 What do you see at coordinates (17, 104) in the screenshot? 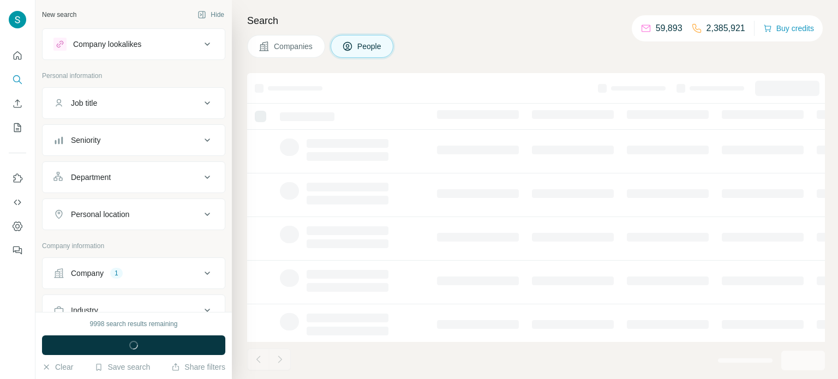
I see `button: Enrich CSV` at bounding box center [17, 104].